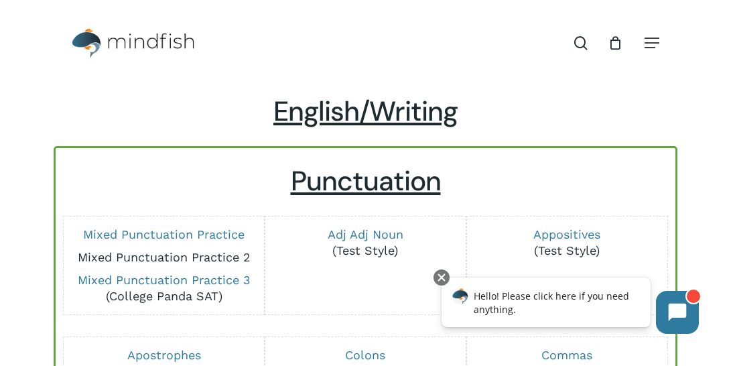 The image size is (731, 366). What do you see at coordinates (164, 288) in the screenshot?
I see `p: (College Panda SAT)` at bounding box center [164, 288].